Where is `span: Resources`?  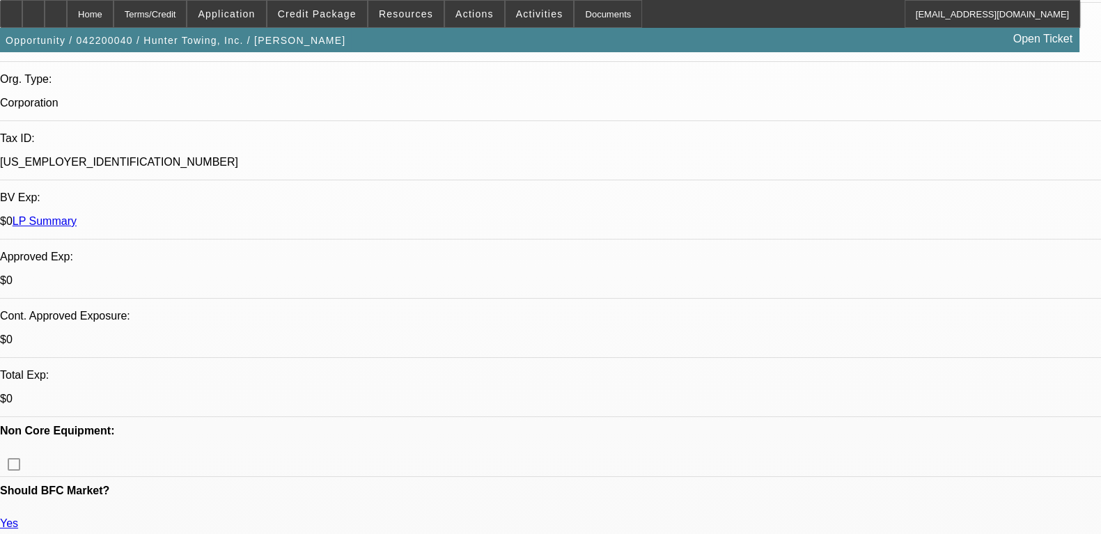 span: Resources is located at coordinates (406, 14).